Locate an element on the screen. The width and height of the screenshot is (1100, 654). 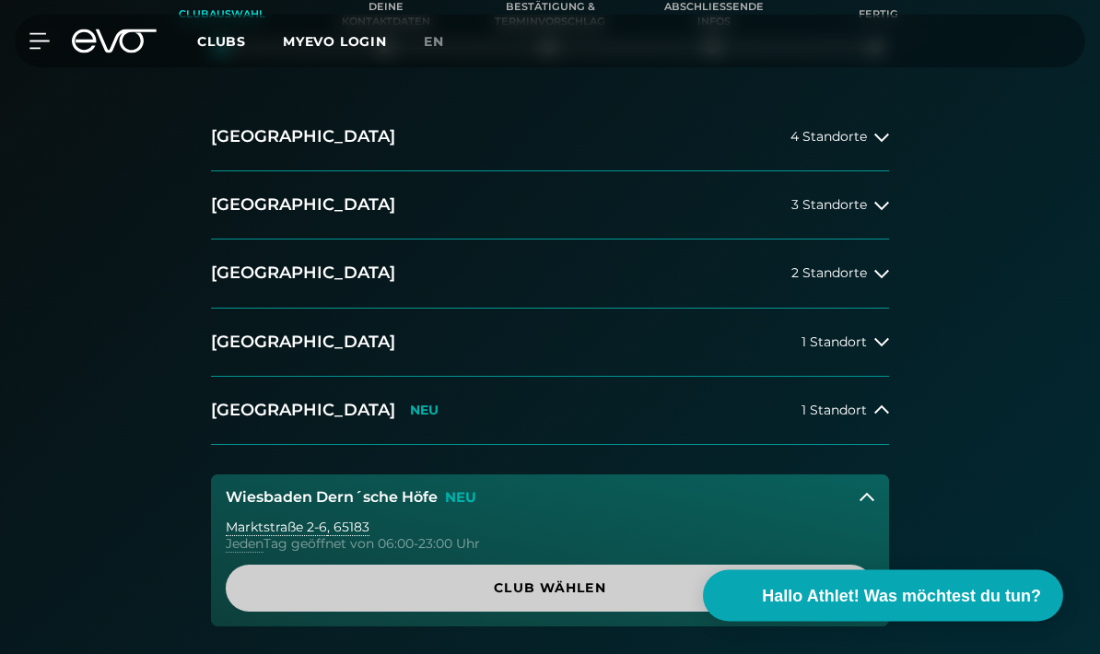
span: Clubs is located at coordinates (221, 41).